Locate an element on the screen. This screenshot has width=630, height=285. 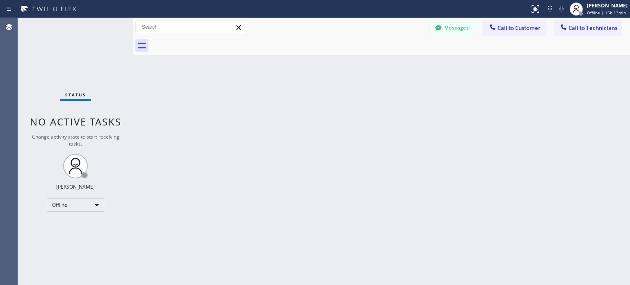
span: Call to Technicians is located at coordinates (593, 28).